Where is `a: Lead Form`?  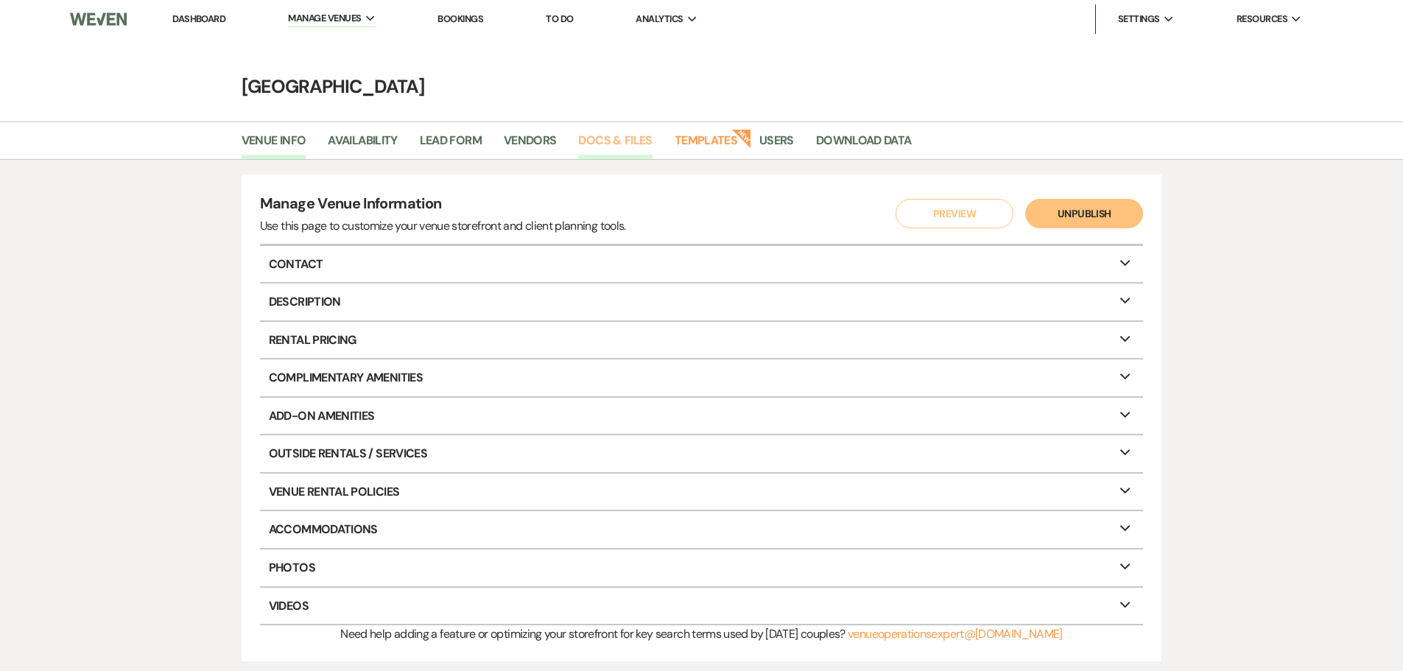 a: Lead Form is located at coordinates (451, 145).